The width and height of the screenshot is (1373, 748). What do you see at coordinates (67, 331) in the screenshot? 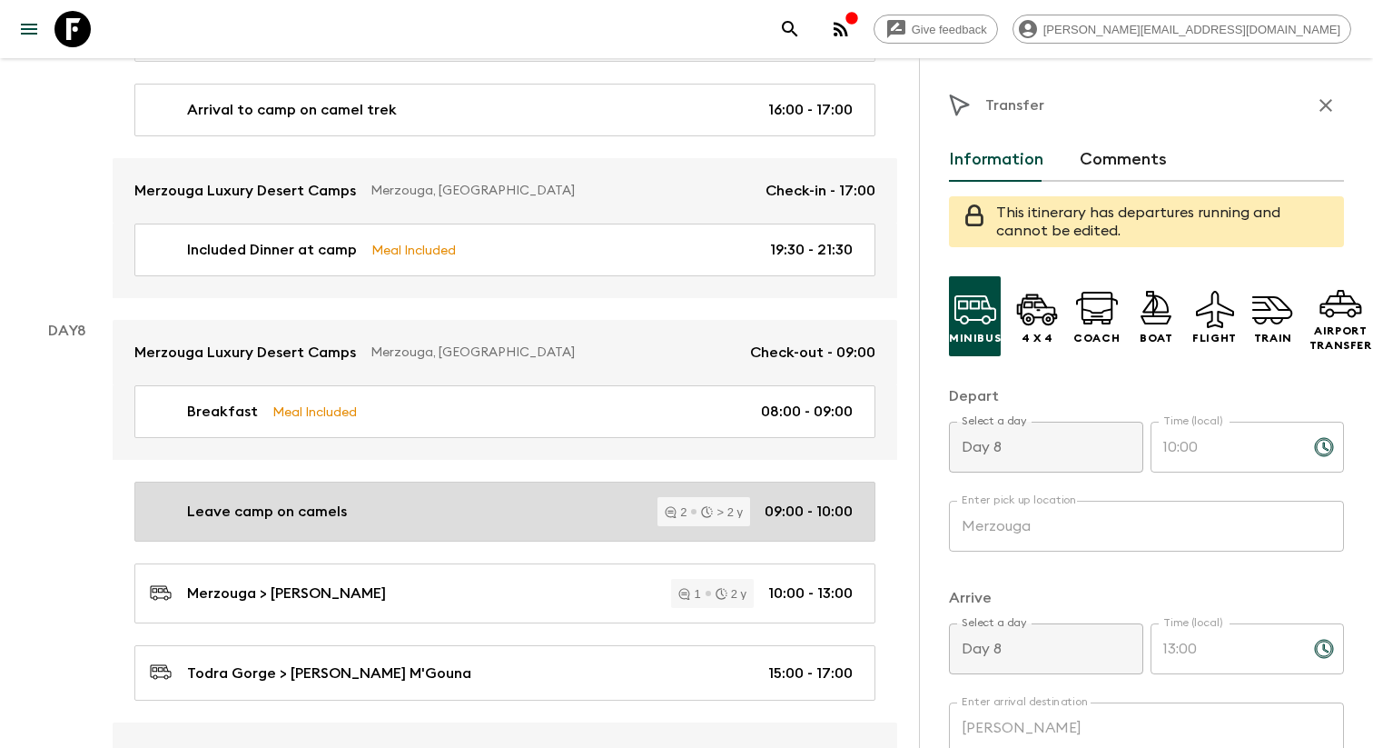
I see `p: Day 8` at bounding box center [67, 331].